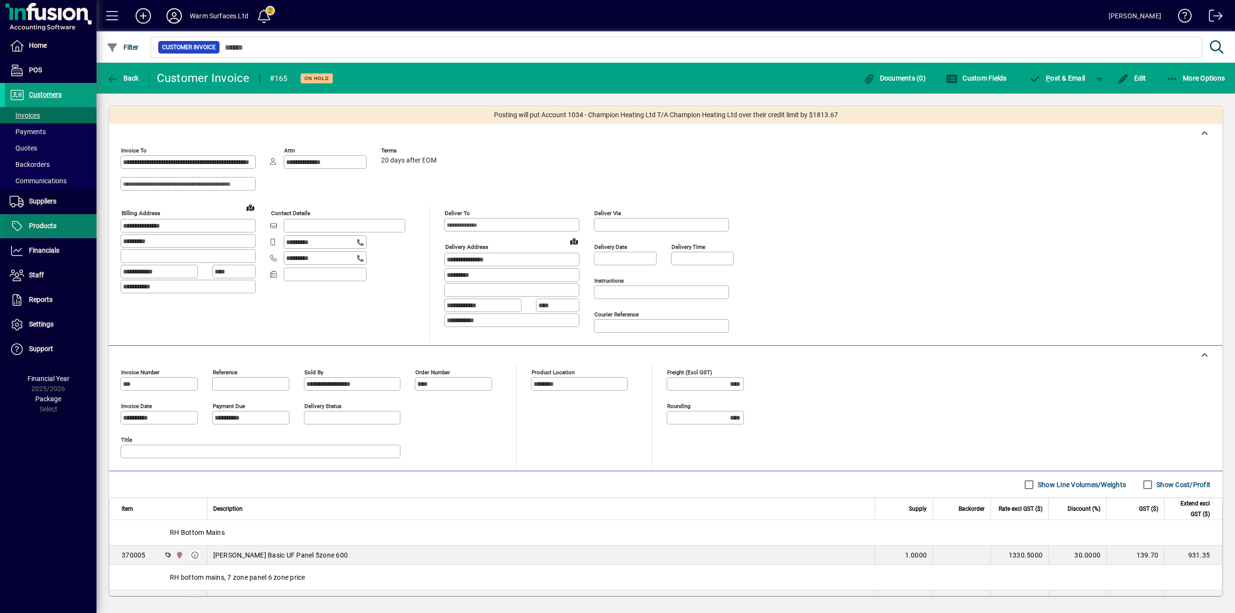 The height and width of the screenshot is (613, 1235). I want to click on div: 370007, so click(134, 600).